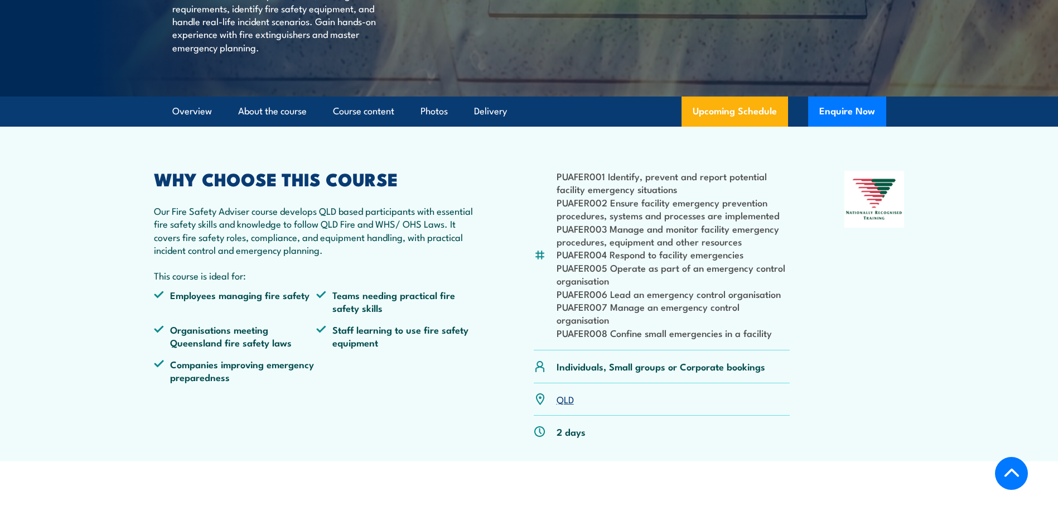 This screenshot has height=520, width=1058. I want to click on a: Upcoming Schedule, so click(735, 112).